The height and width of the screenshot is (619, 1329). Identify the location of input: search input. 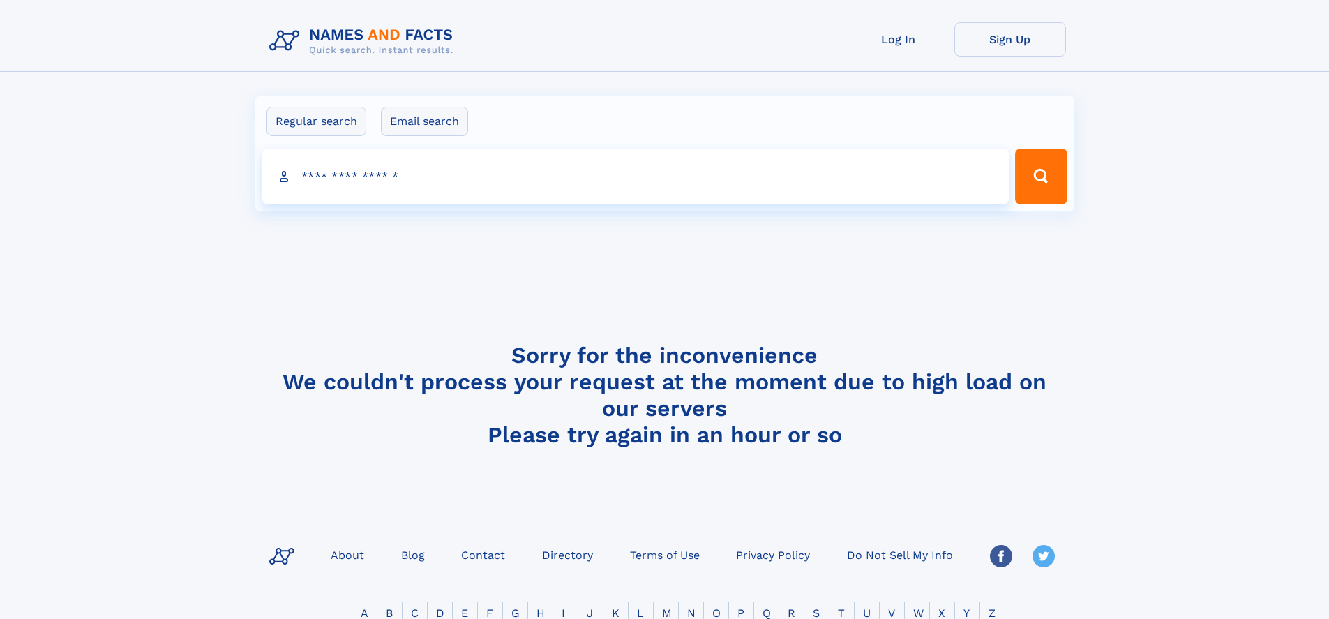
(636, 177).